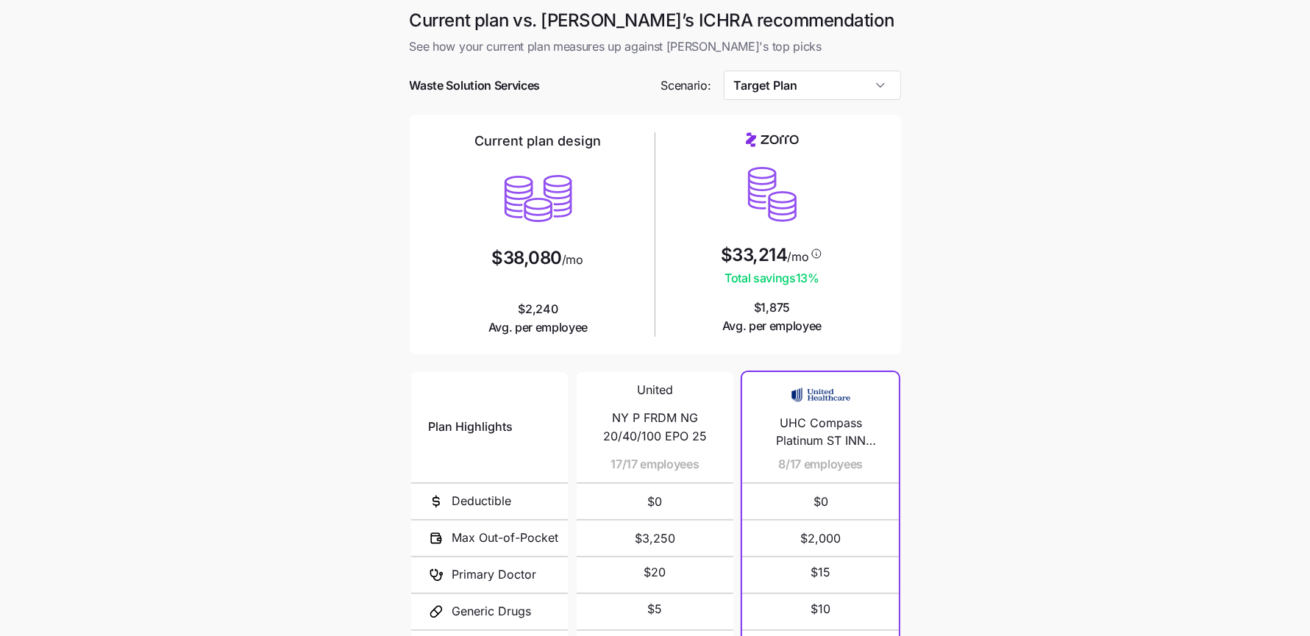  Describe the element at coordinates (475, 85) in the screenshot. I see `span: Waste Solution Services` at that location.